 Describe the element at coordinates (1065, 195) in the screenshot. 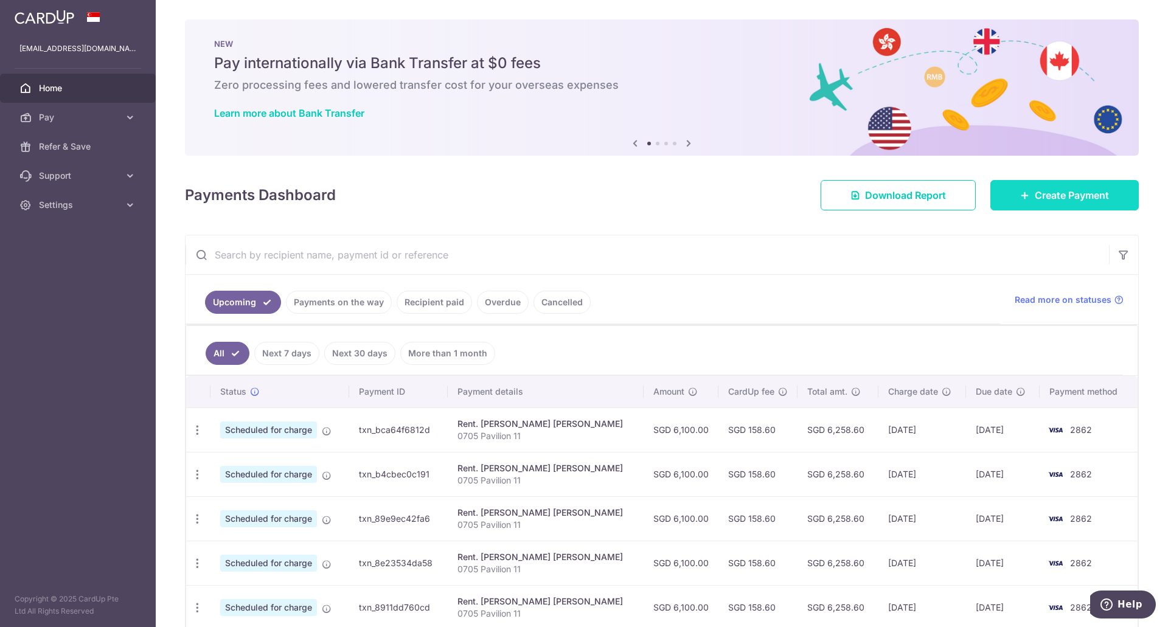

I see `a: Create Payment` at that location.